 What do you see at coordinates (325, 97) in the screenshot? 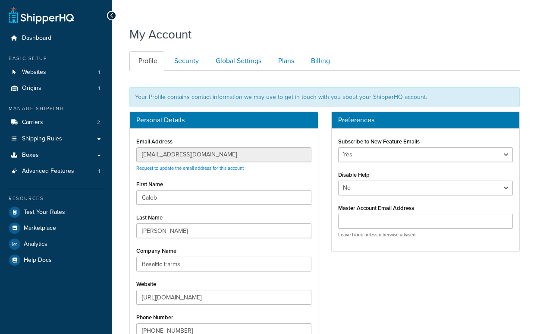
I see `div: Your Profile contains contact information we may use to get in touch with you about your ShipperH...` at bounding box center [325, 97].